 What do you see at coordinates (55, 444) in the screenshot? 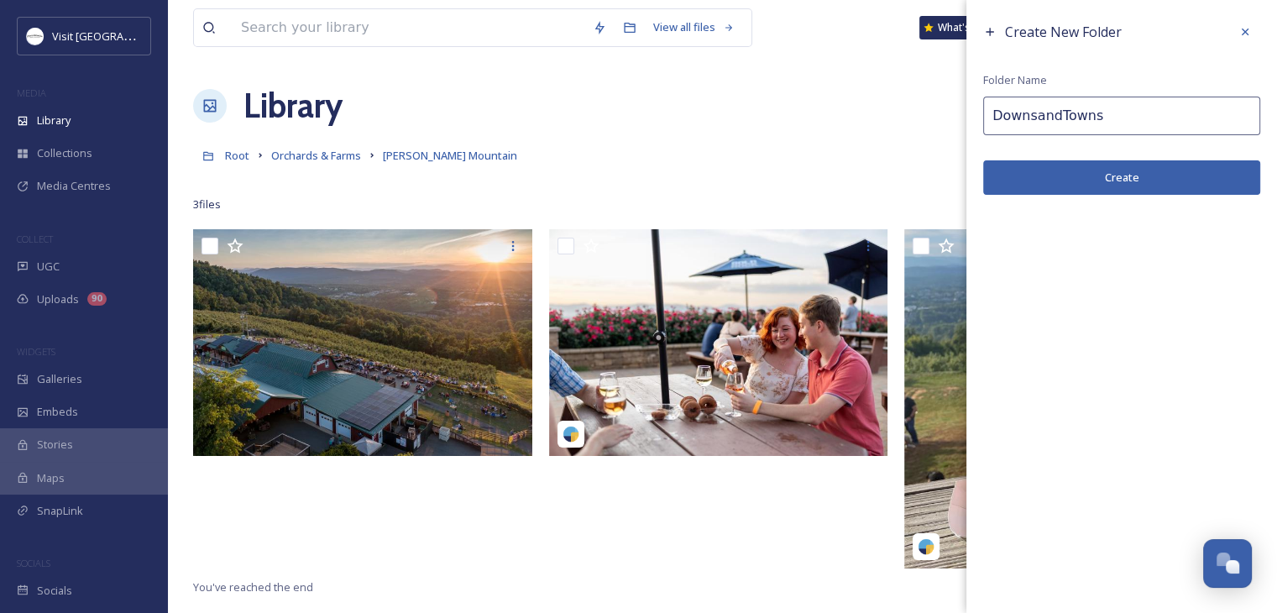
I see `span: Stories` at bounding box center [55, 444].